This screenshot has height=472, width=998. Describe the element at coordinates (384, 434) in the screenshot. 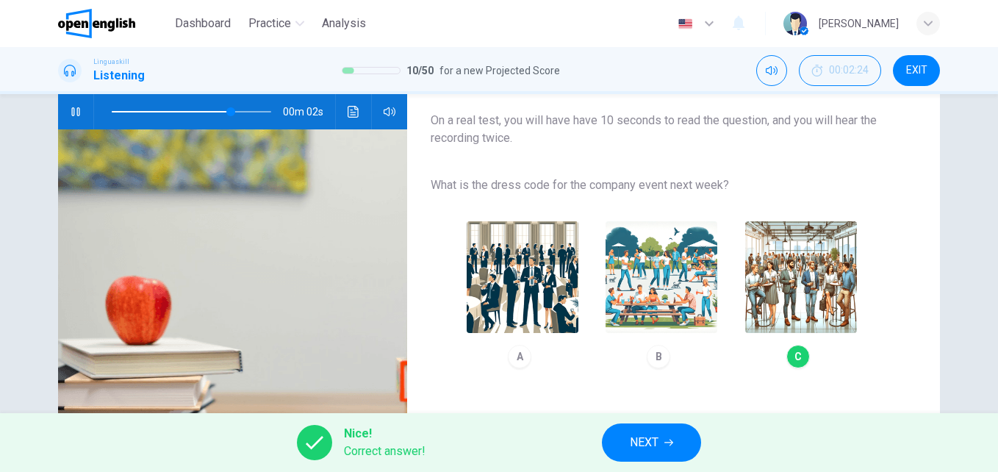

I see `span: Nice!` at that location.